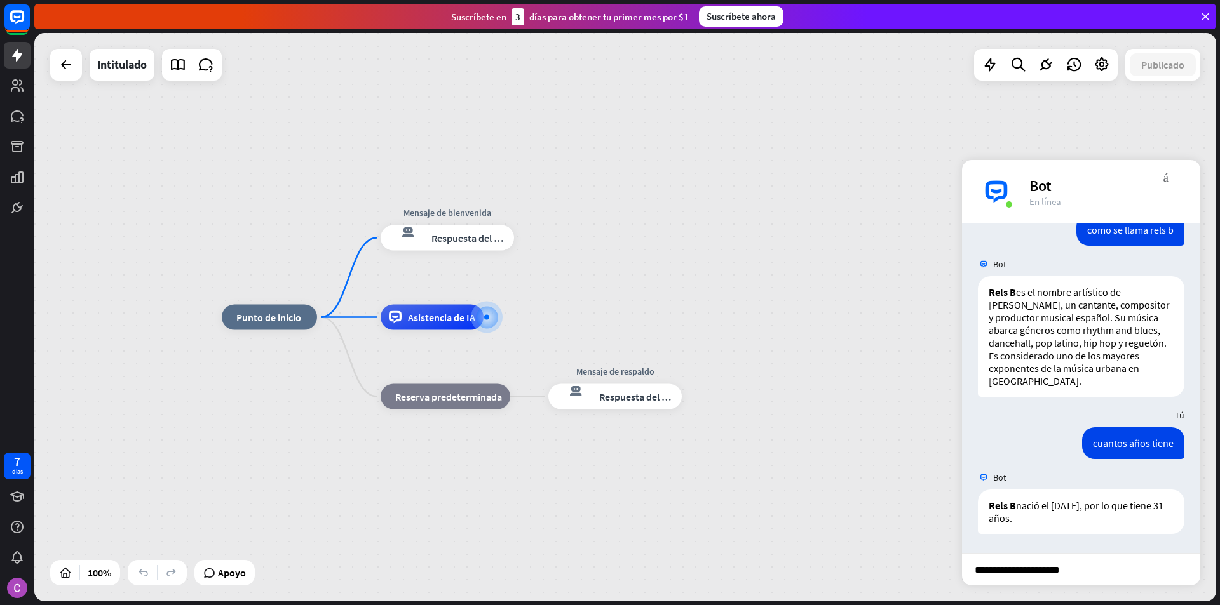 The width and height of the screenshot is (1220, 605). What do you see at coordinates (1130, 230) in the screenshot?
I see `div: como se llama rels b` at bounding box center [1130, 230].